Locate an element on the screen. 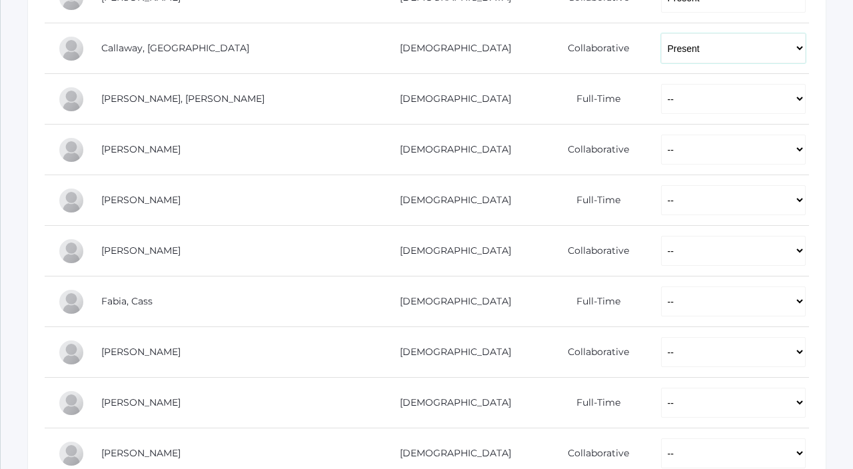 The height and width of the screenshot is (469, 853). div: Teddy Dahlstrom is located at coordinates (71, 150).